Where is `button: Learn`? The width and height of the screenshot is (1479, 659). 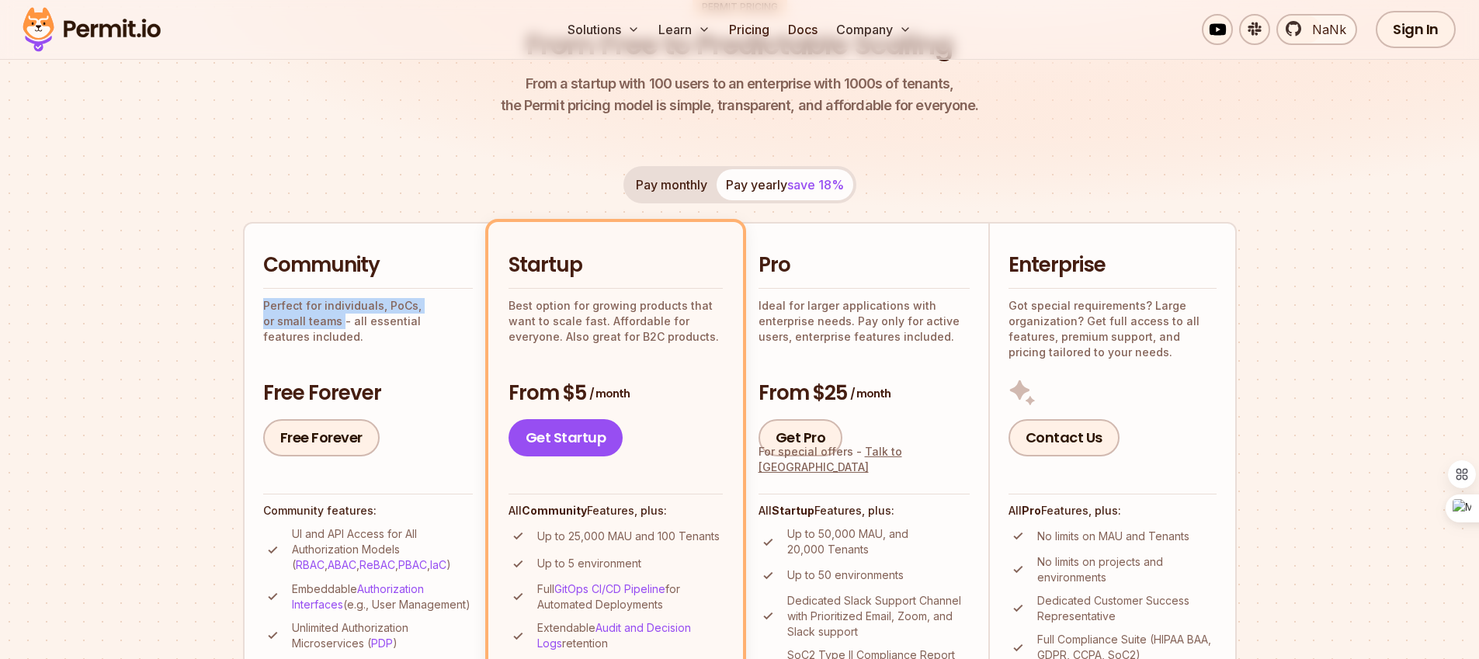 button: Learn is located at coordinates (684, 30).